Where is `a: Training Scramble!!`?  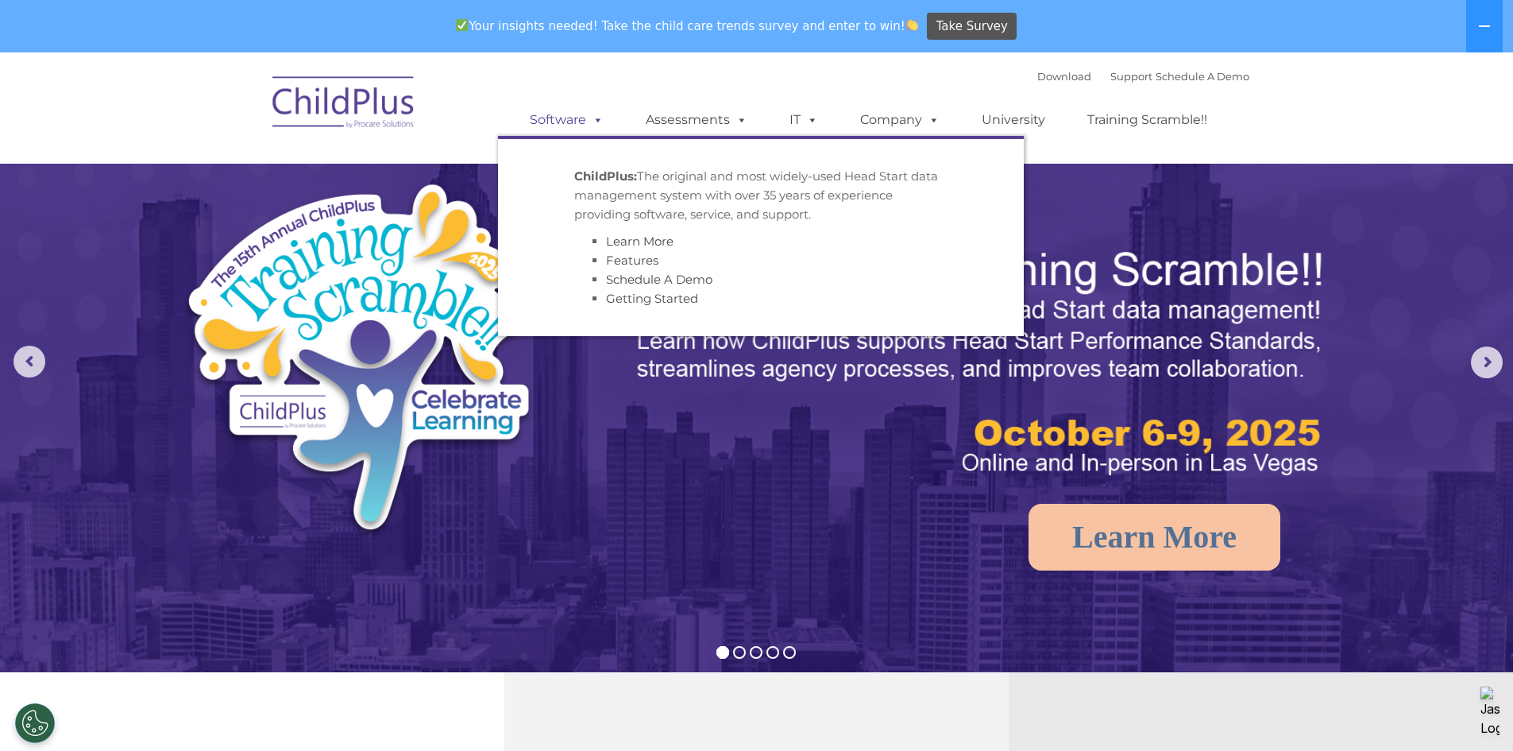
a: Training Scramble!! is located at coordinates (1147, 120).